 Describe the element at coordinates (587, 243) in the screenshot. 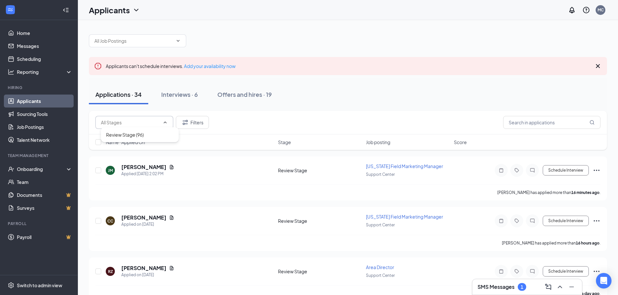

I see `b: 16 hours ago` at that location.